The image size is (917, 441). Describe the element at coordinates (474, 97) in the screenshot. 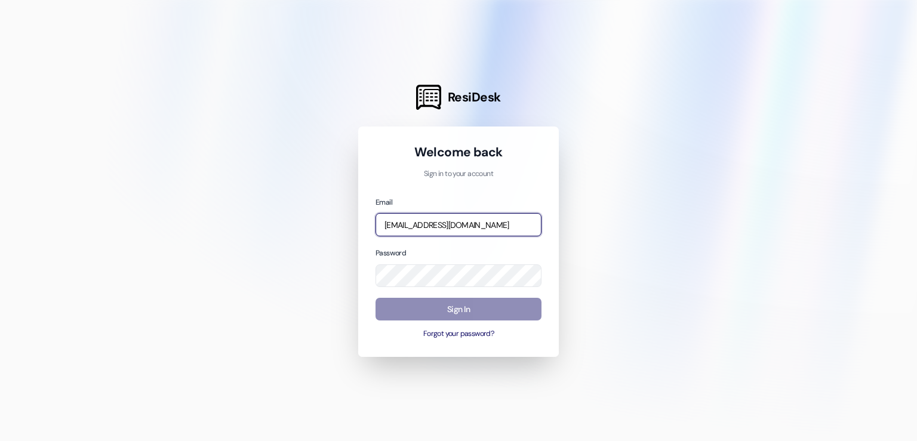

I see `span: ResiDesk` at that location.